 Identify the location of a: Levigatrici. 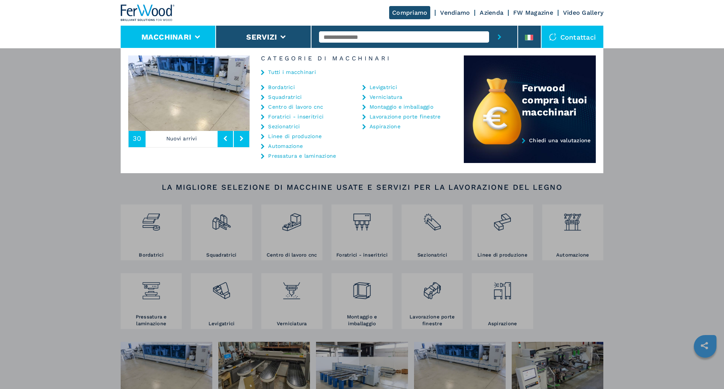
(383, 87).